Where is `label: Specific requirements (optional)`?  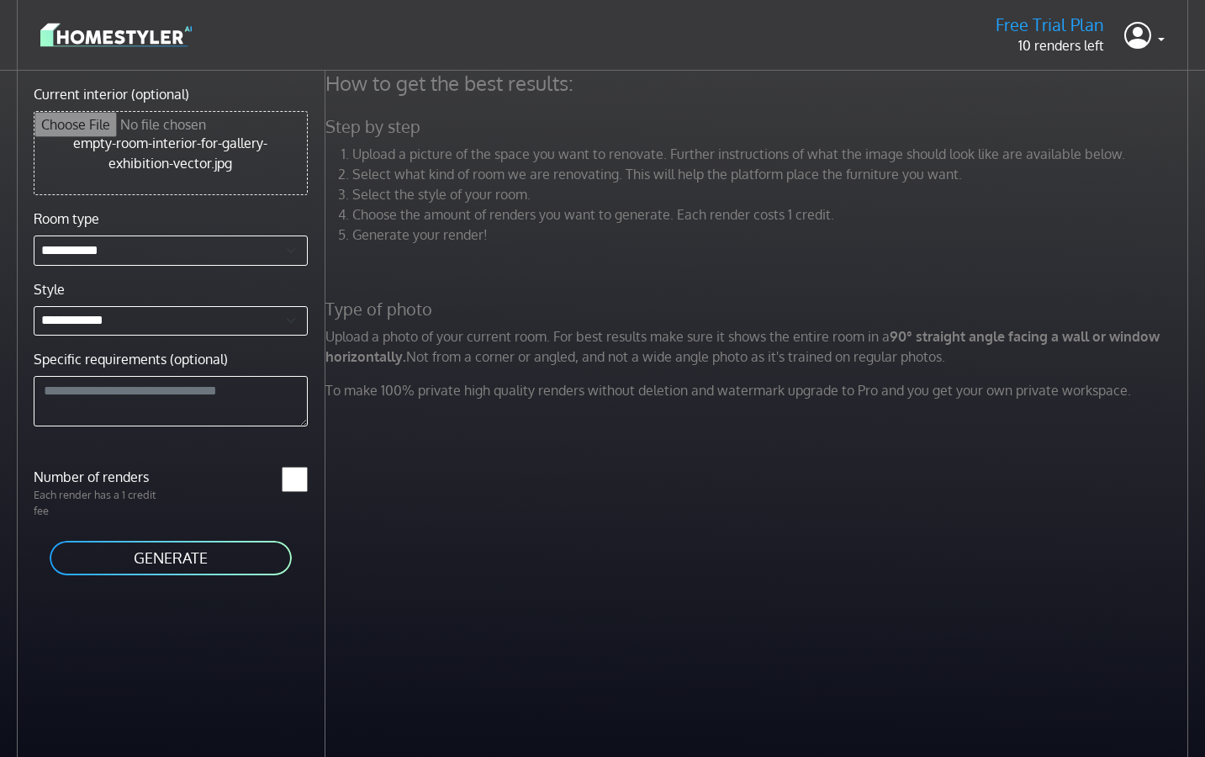 label: Specific requirements (optional) is located at coordinates (130, 359).